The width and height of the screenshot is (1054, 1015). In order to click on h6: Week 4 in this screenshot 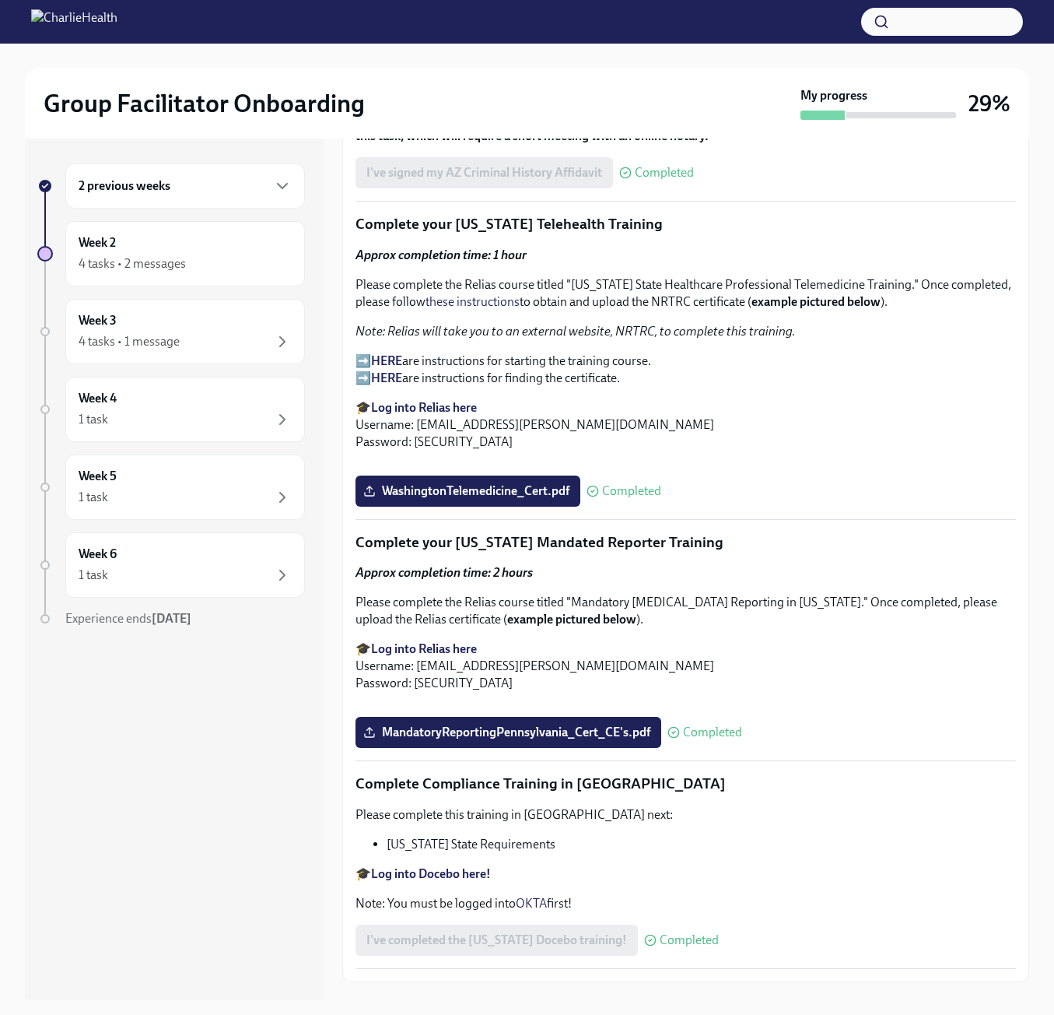, I will do `click(97, 398)`.